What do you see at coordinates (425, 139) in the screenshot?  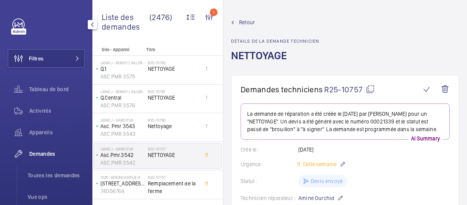 I see `p: AI Summary` at bounding box center [425, 139].